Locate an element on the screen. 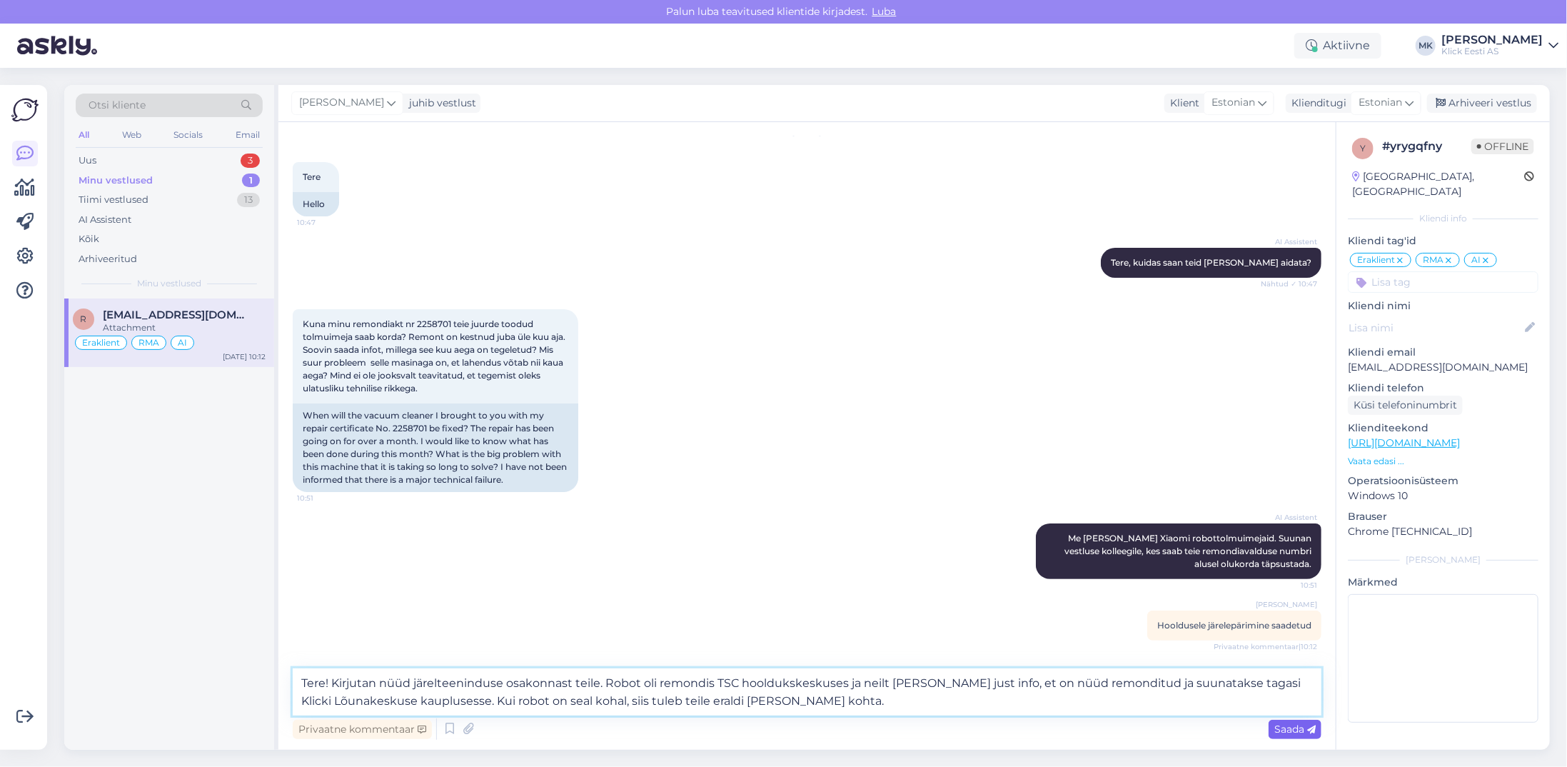 The height and width of the screenshot is (767, 1567). div: Email is located at coordinates (248, 135).